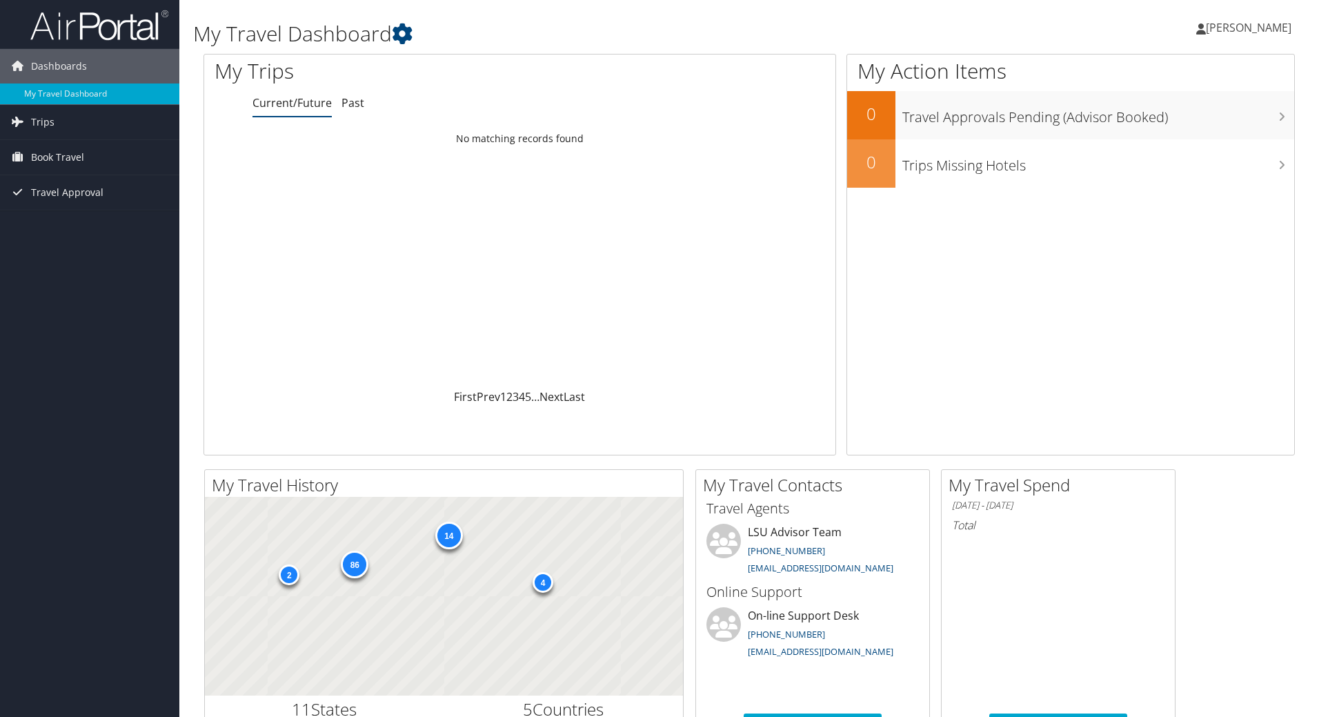  Describe the element at coordinates (352, 103) in the screenshot. I see `a: Past` at that location.